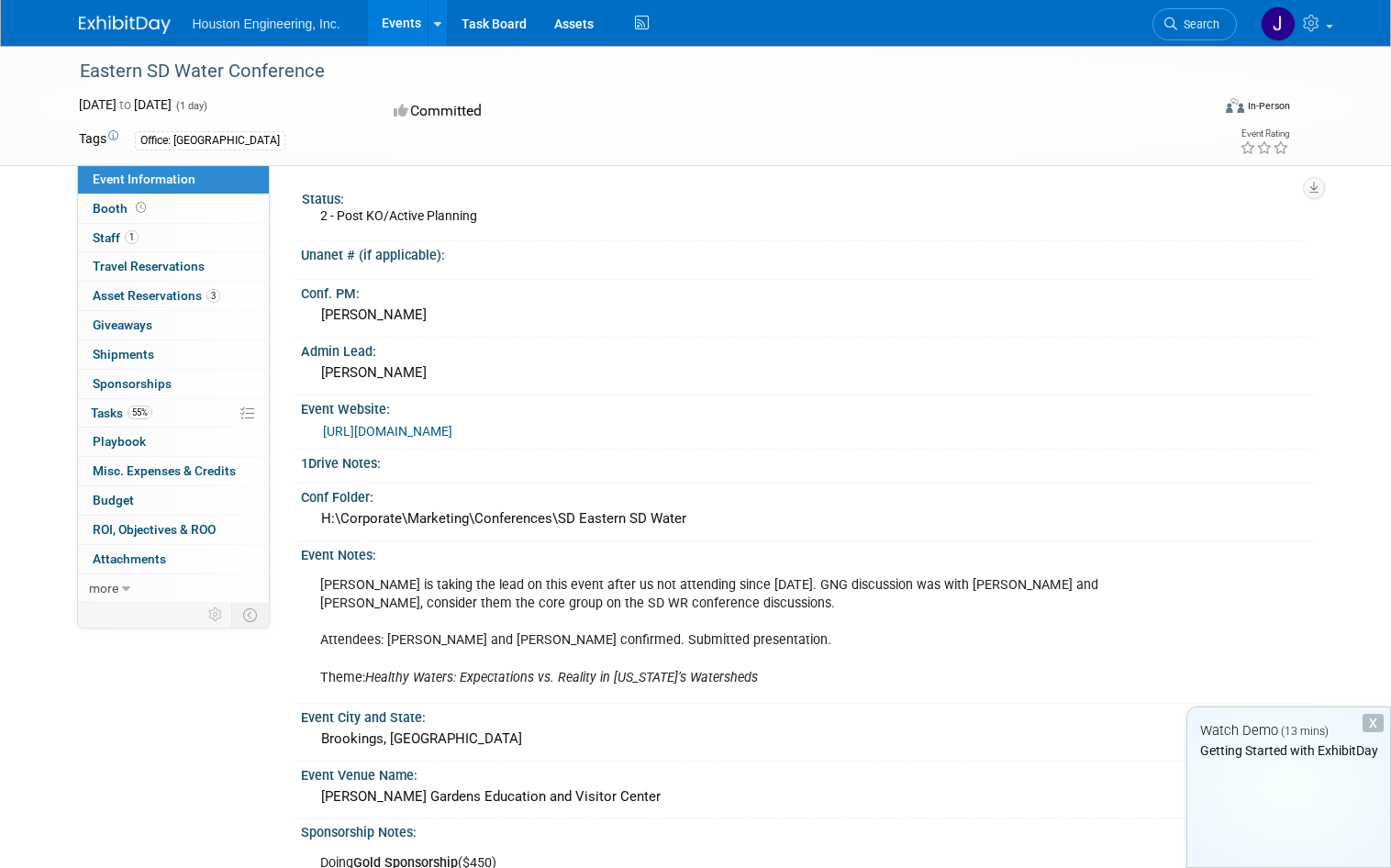 This screenshot has height=868, width=1391. I want to click on a: Misc. Expenses & Credits, so click(174, 471).